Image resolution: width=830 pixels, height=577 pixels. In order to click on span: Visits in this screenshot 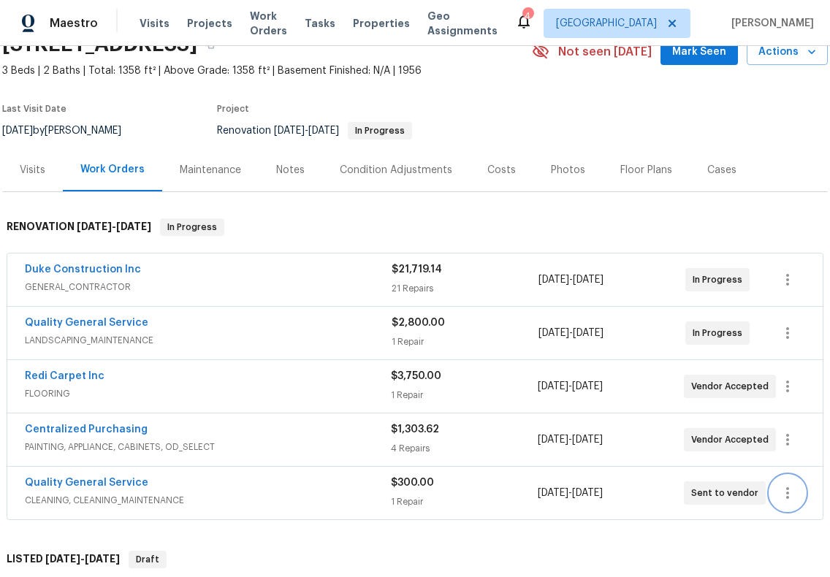, I will do `click(154, 23)`.